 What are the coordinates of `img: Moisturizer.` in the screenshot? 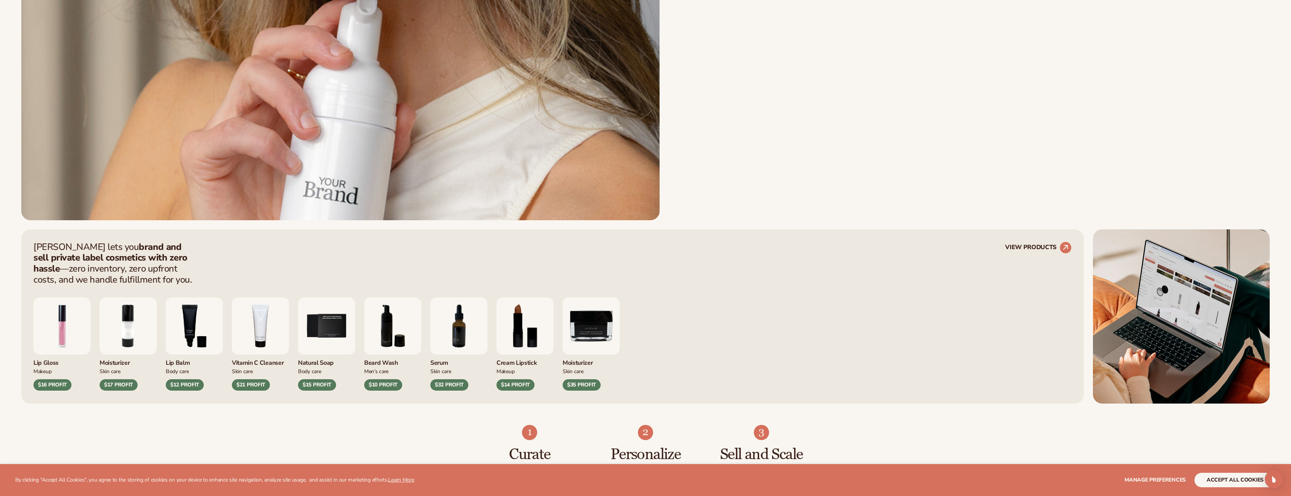 It's located at (591, 326).